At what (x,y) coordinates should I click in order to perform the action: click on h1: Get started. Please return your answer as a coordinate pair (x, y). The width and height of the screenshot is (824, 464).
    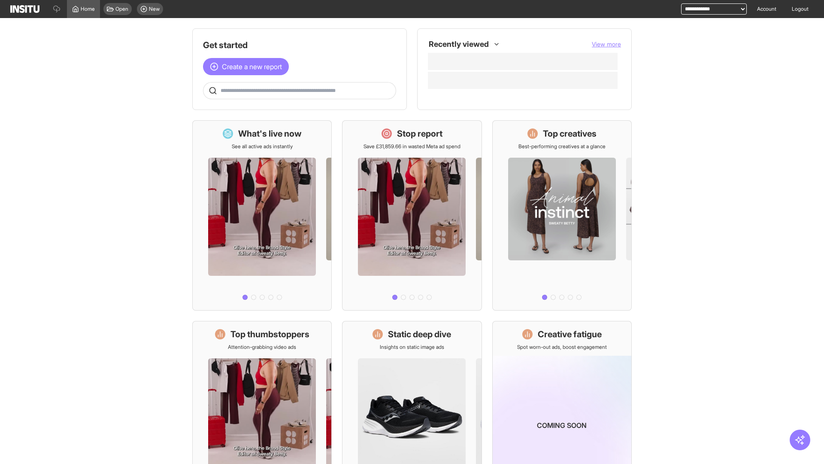
    Looking at the image, I should click on (300, 45).